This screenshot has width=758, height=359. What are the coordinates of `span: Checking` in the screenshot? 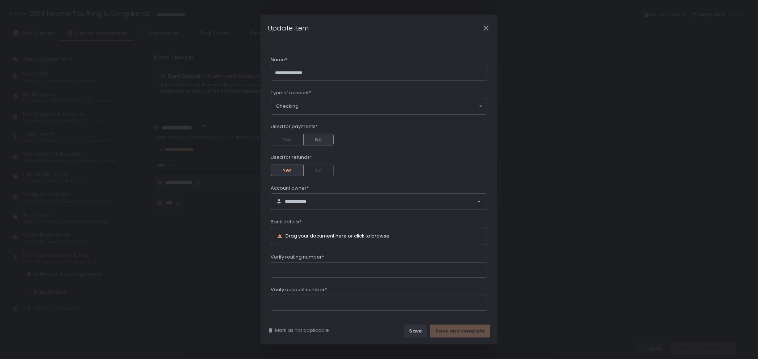 It's located at (287, 106).